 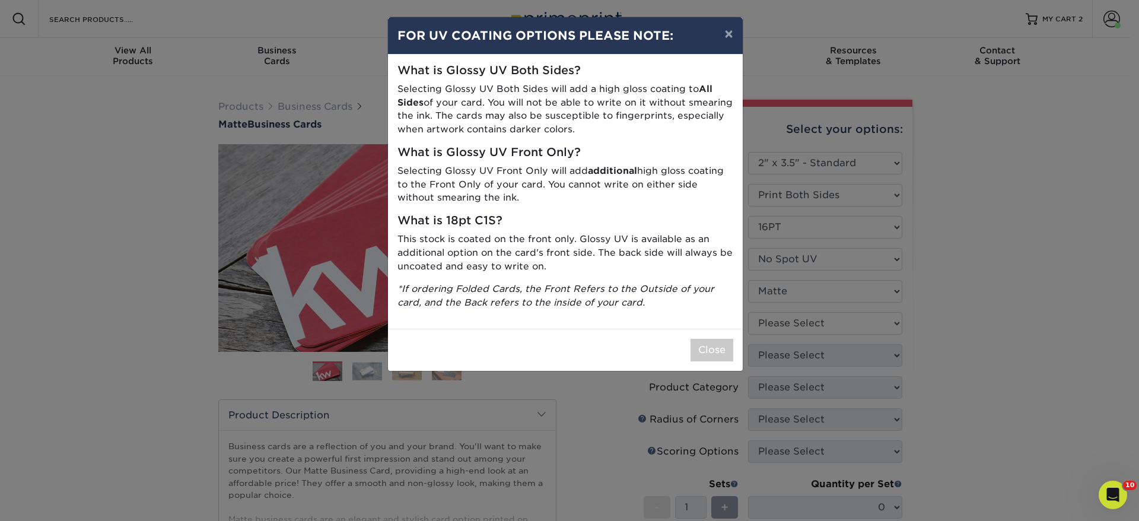 What do you see at coordinates (565, 253) in the screenshot?
I see `p: This stock is coated on the front only. Glossy UV is available as an additional option on the car...` at bounding box center [565, 253].